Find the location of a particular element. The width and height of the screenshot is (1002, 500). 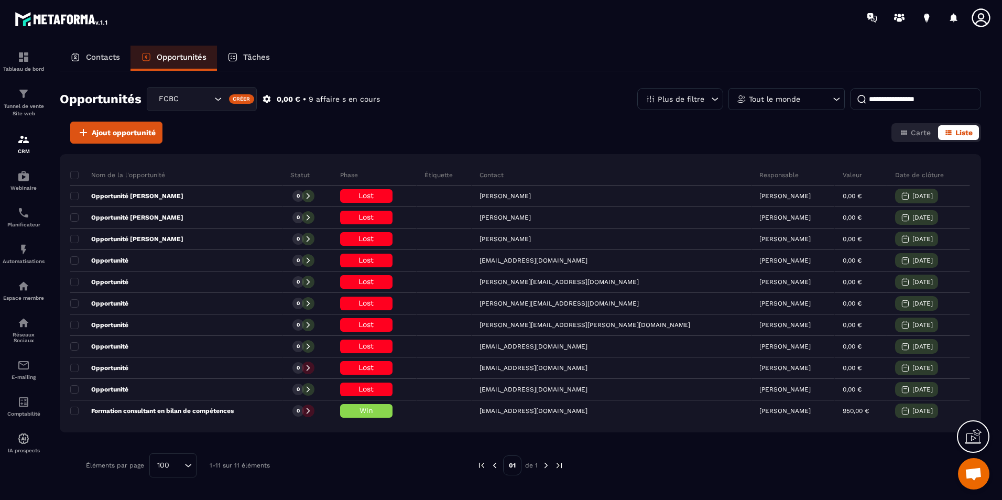

p: 1-11 sur 11 éléments is located at coordinates (239, 465).